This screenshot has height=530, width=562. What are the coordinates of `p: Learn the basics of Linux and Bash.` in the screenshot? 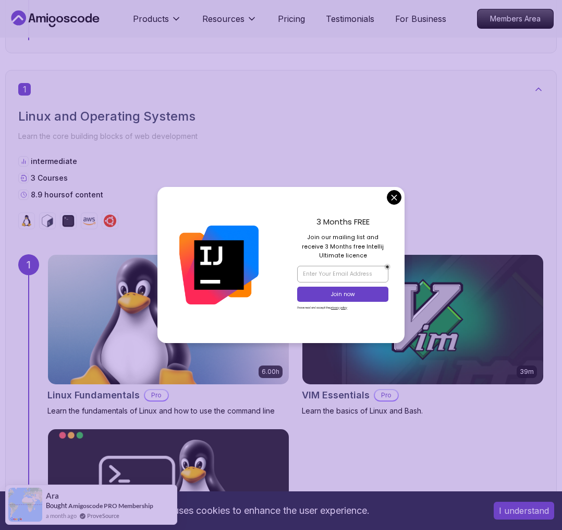 It's located at (423, 411).